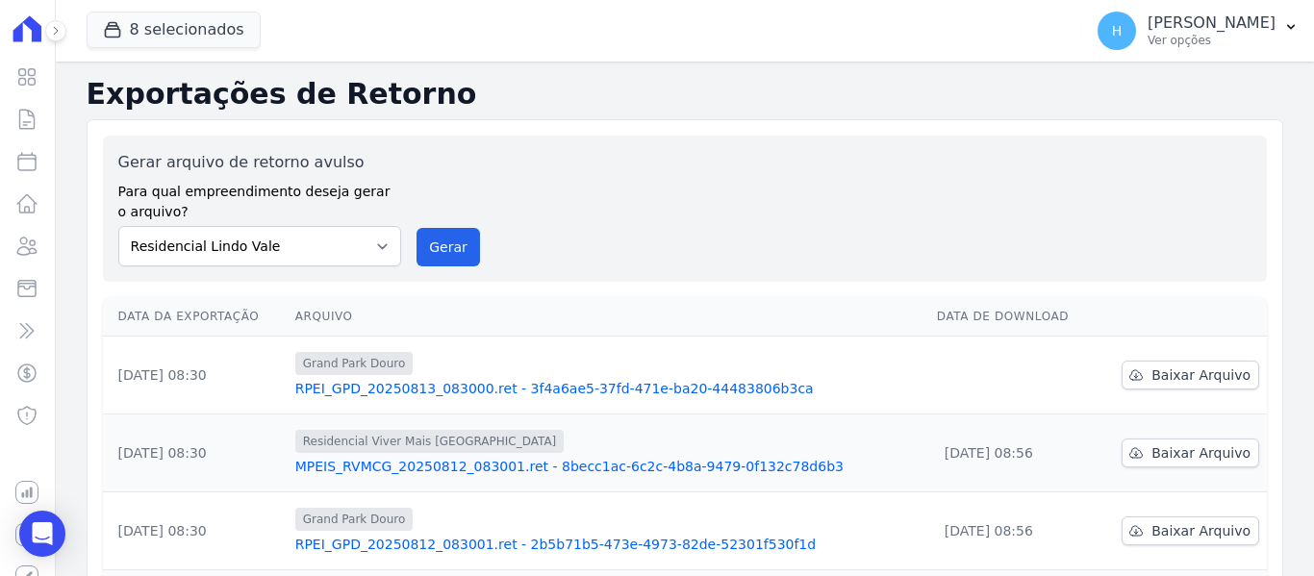 The image size is (1314, 576). Describe the element at coordinates (608, 466) in the screenshot. I see `a: MPEIS_RVMCG_20250812_083001.ret - 8becc1ac-6c2c-4b8a-9479-0f132c78d6b3` at that location.